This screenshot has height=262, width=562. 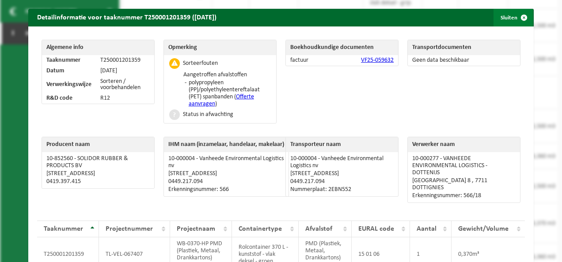 I want to click on span: Gewicht/Volume, so click(x=483, y=229).